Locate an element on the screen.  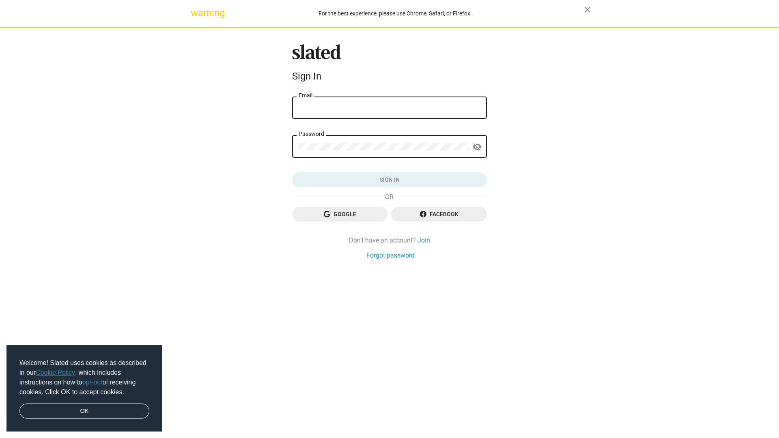
button: Facebook is located at coordinates (439, 214).